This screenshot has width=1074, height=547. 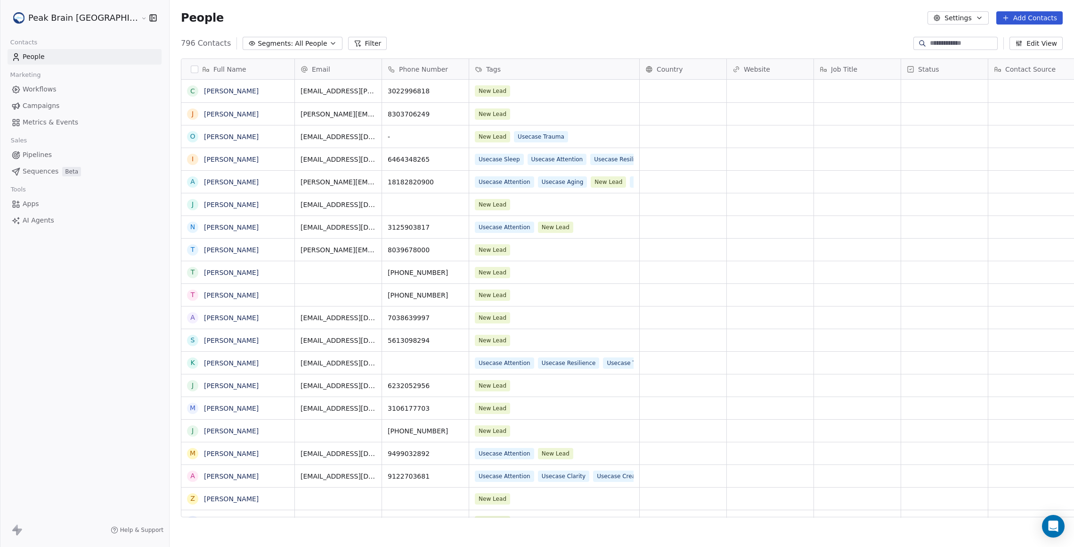 What do you see at coordinates (193, 340) in the screenshot?
I see `div: S` at bounding box center [193, 340].